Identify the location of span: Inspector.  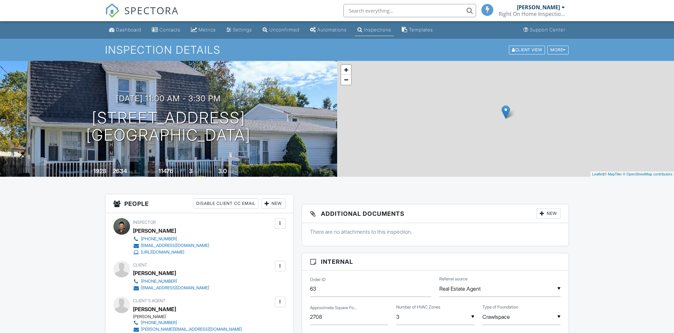
(144, 222).